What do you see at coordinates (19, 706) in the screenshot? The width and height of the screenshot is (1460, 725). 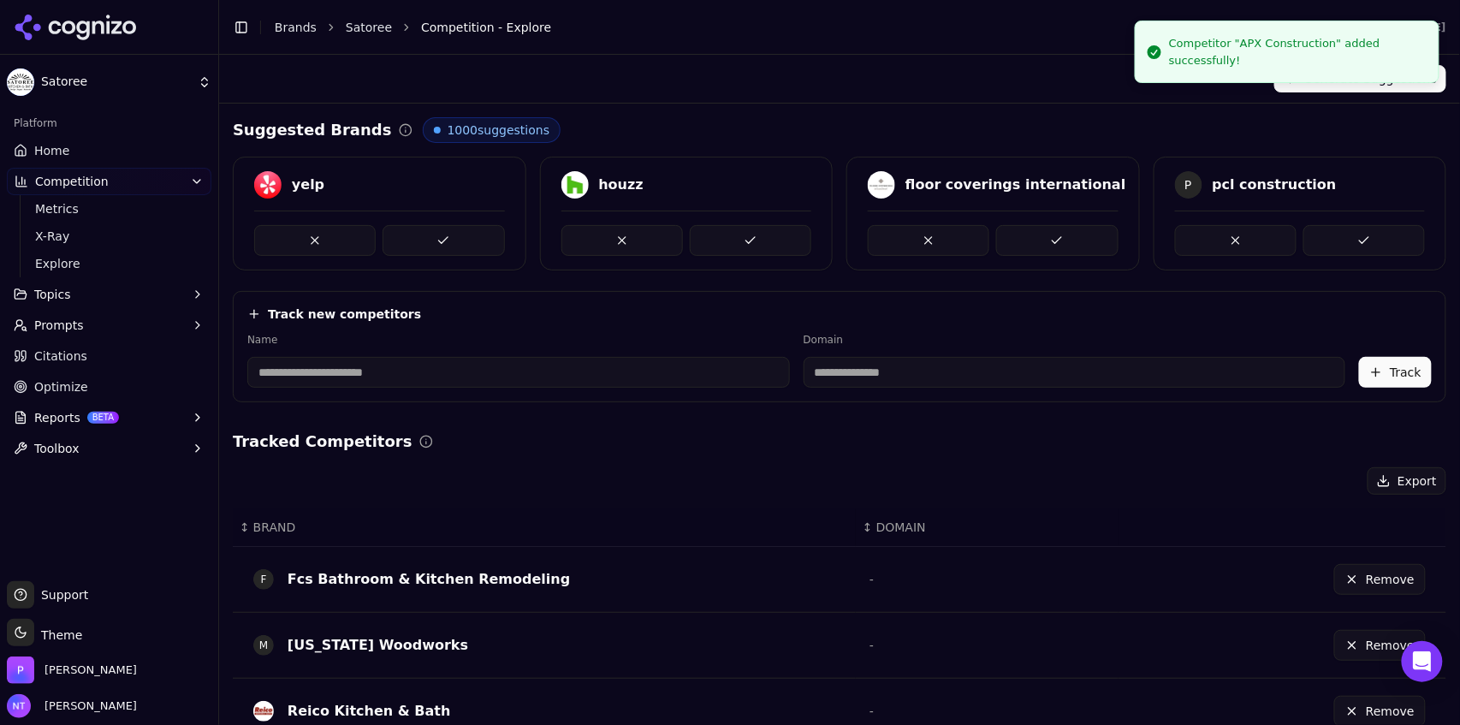 I see `img: Nate Tower` at bounding box center [19, 706].